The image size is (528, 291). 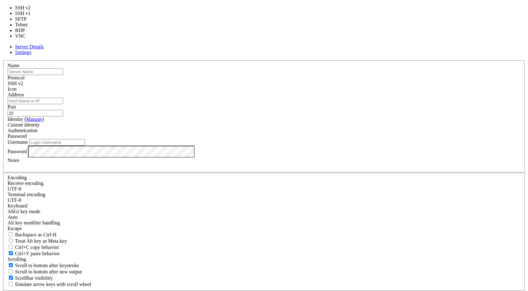 I want to click on label: Authentication, so click(x=22, y=130).